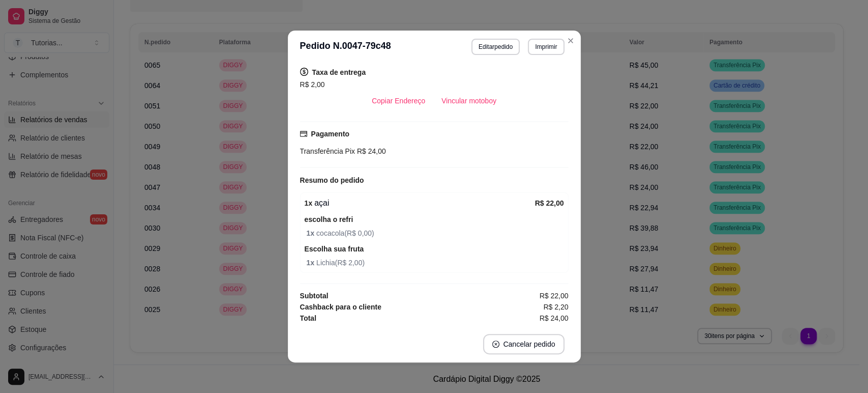  Describe the element at coordinates (334, 249) in the screenshot. I see `strong: Escolha sua fruta` at that location.